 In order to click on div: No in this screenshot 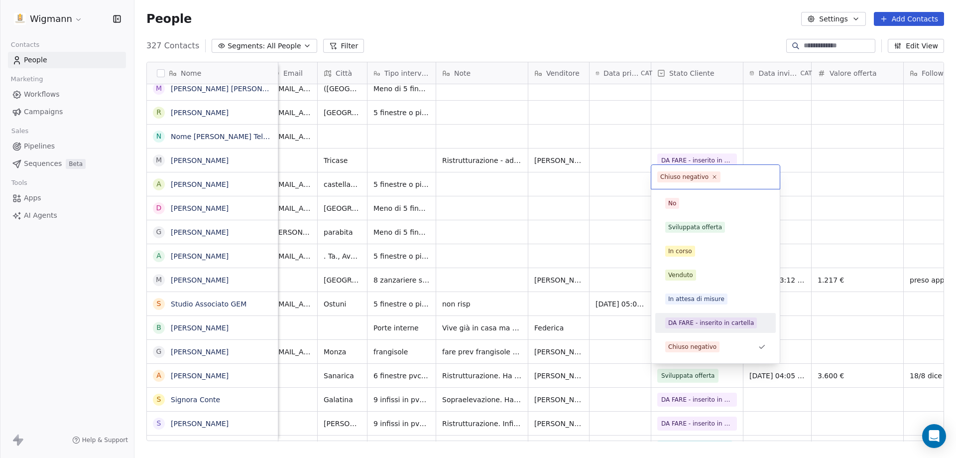, I will do `click(672, 203)`.